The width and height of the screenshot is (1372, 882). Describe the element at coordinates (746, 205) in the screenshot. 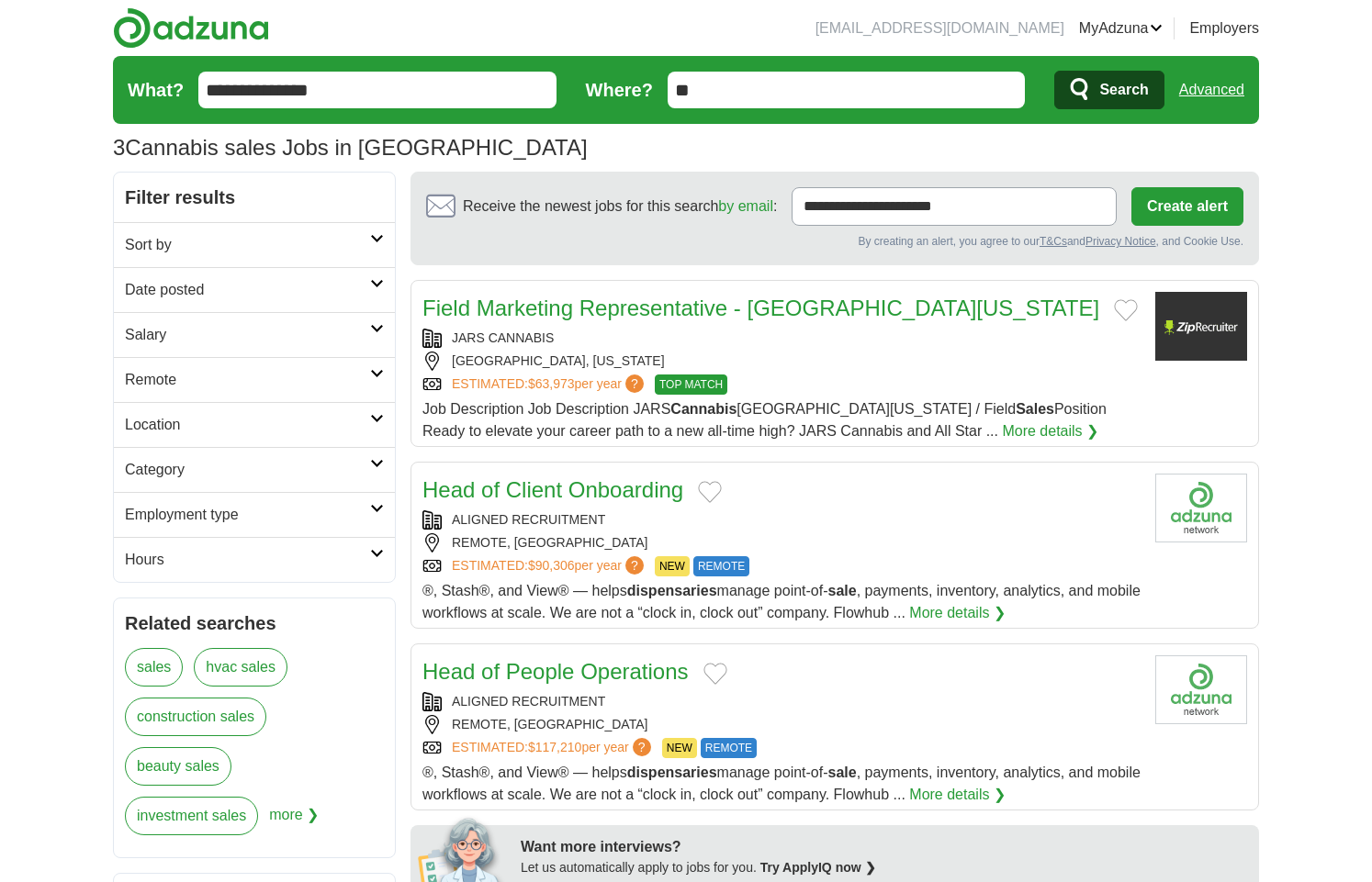

I see `a: by email` at that location.